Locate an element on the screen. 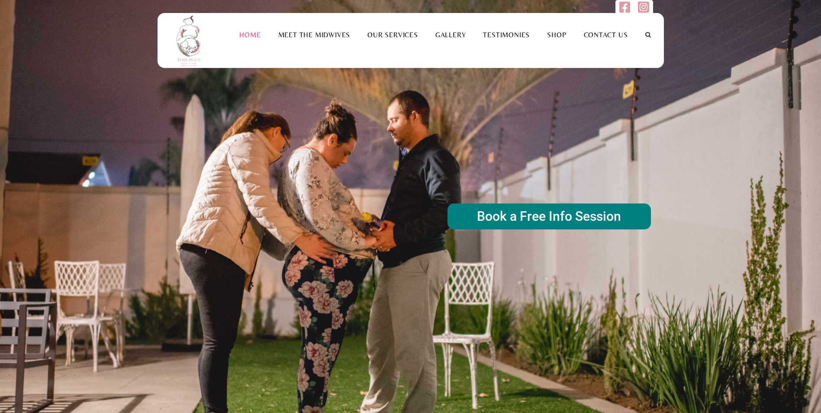  rs-layer: Book a Free Info Session is located at coordinates (549, 216).